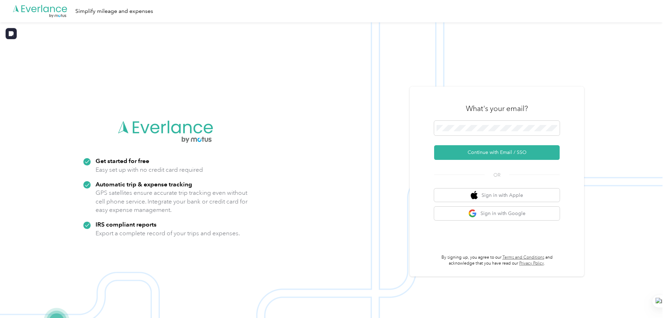 This screenshot has width=666, height=318. What do you see at coordinates (497, 260) in the screenshot?
I see `p: By signing up, you agree to our and acknowledge that you have read our .` at bounding box center [497, 260].